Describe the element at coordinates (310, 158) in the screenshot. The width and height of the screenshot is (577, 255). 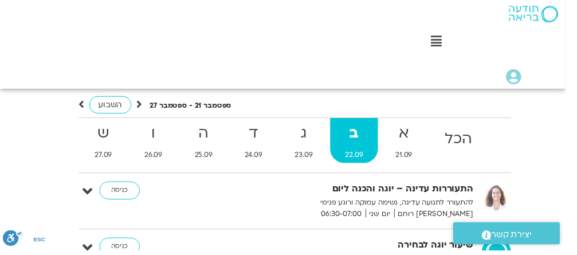
I see `span: 23.09` at that location.